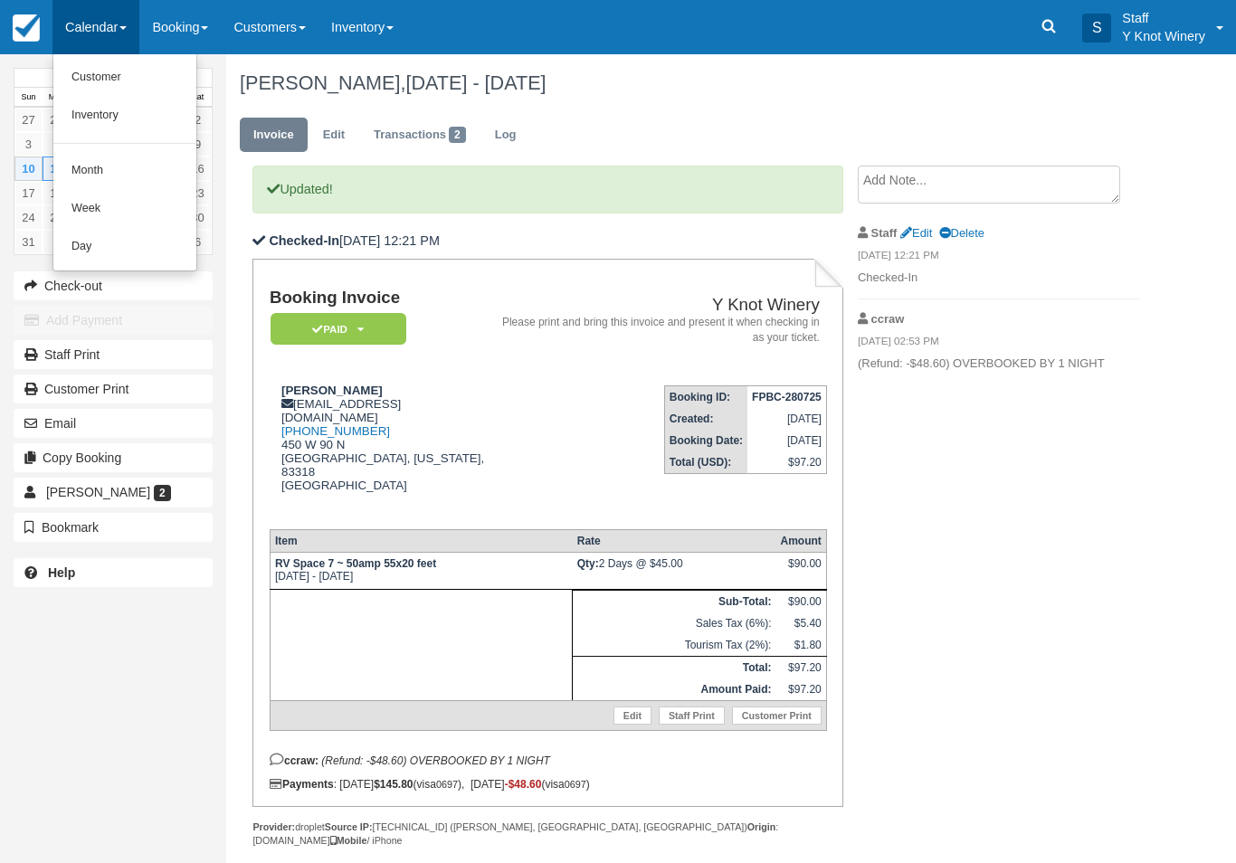  Describe the element at coordinates (125, 78) in the screenshot. I see `a: Customer` at that location.